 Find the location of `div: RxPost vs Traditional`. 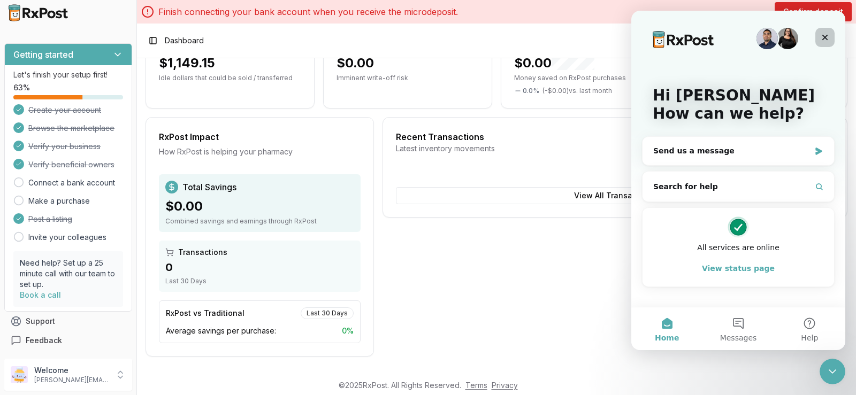

div: RxPost vs Traditional is located at coordinates (205, 313).